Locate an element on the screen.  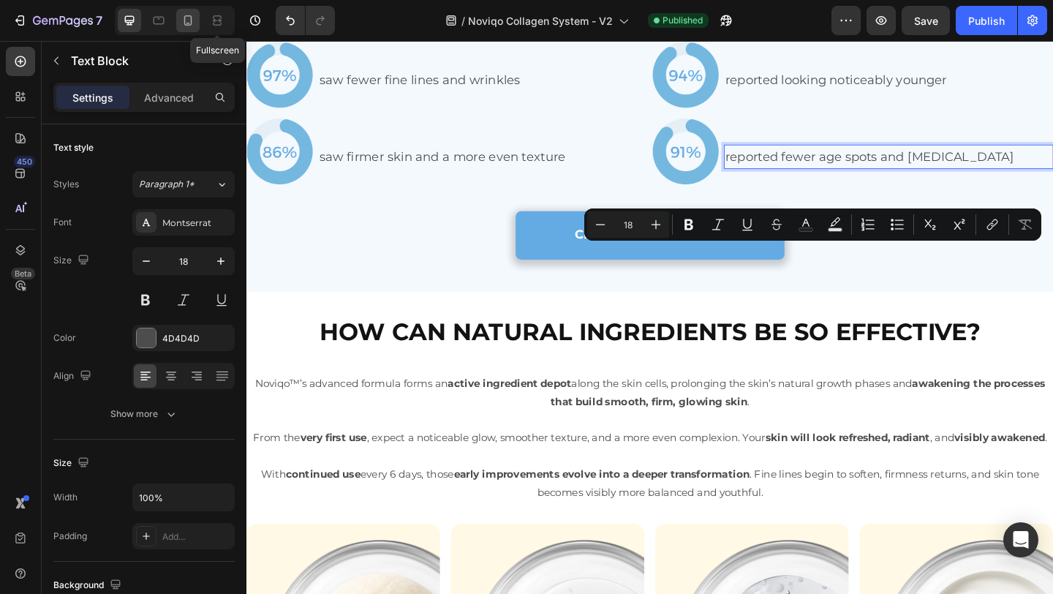
div: Show more is located at coordinates (144, 414).